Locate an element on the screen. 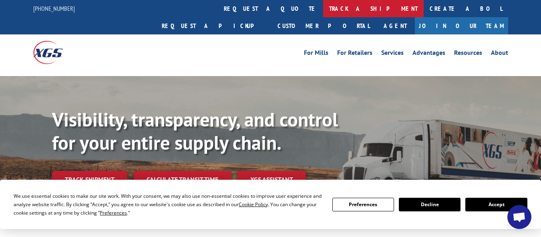 The image size is (541, 237). span: Preferences is located at coordinates (113, 213).